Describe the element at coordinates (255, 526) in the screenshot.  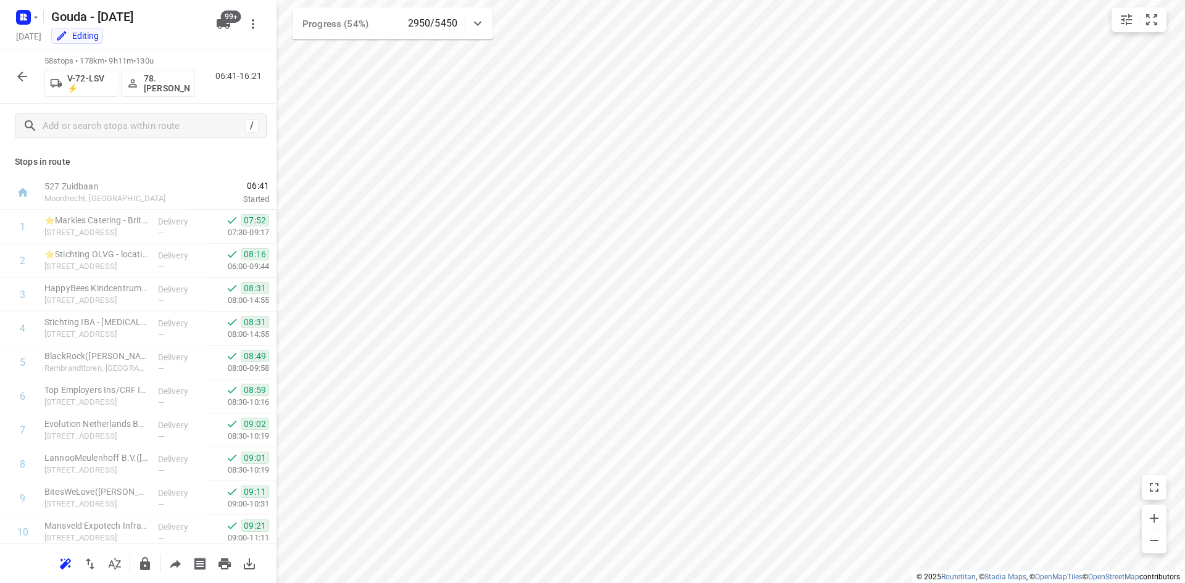
I see `span: 09:21` at that location.